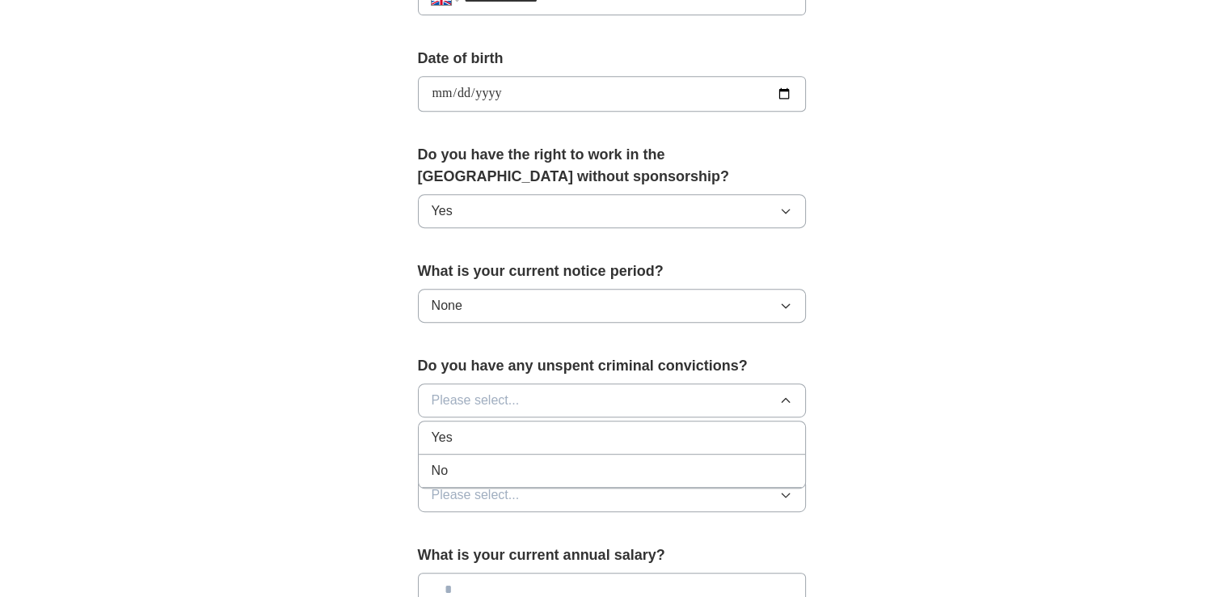  Describe the element at coordinates (612, 211) in the screenshot. I see `button: Yes` at that location.